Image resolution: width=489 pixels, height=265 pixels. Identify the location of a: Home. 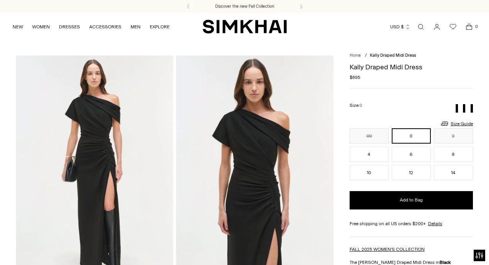
(355, 55).